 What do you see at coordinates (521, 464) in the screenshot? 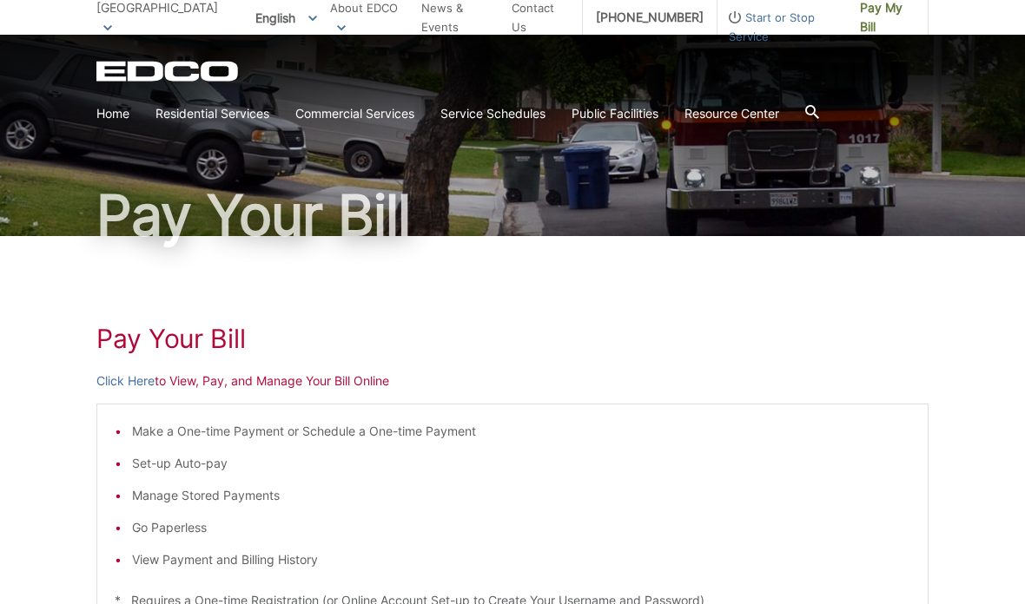
I see `li: Set-up Auto-pay` at bounding box center [521, 464].